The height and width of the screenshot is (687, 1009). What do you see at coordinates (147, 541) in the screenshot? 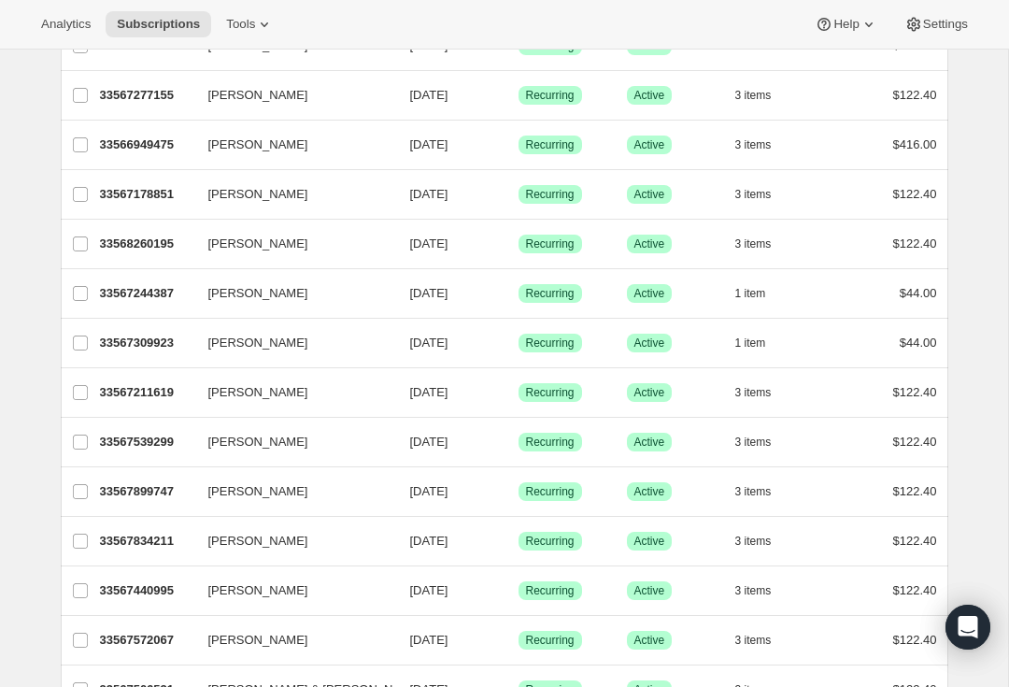
I see `p: 33567834211` at bounding box center [147, 541].